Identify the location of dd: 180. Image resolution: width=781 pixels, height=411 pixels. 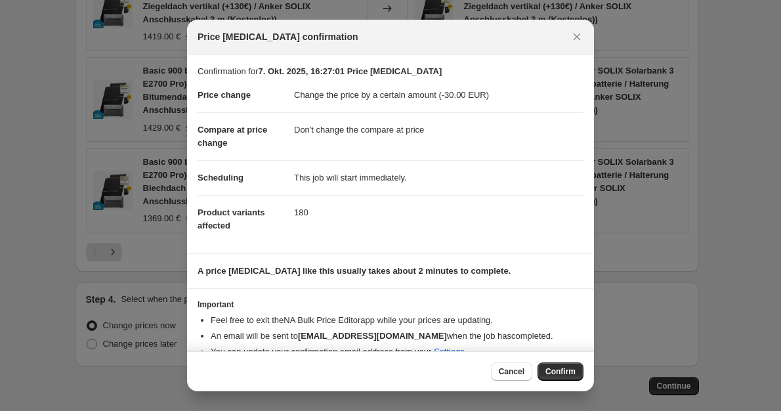
(439, 212).